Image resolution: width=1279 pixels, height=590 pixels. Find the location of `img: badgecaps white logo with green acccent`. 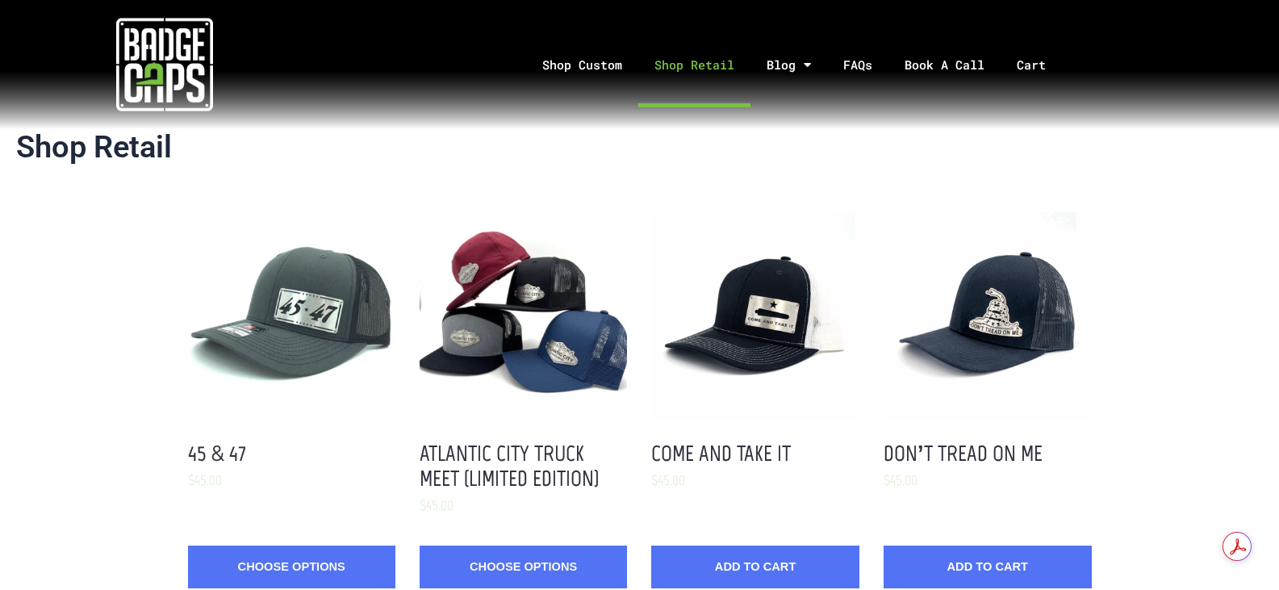

img: badgecaps white logo with green acccent is located at coordinates (165, 65).